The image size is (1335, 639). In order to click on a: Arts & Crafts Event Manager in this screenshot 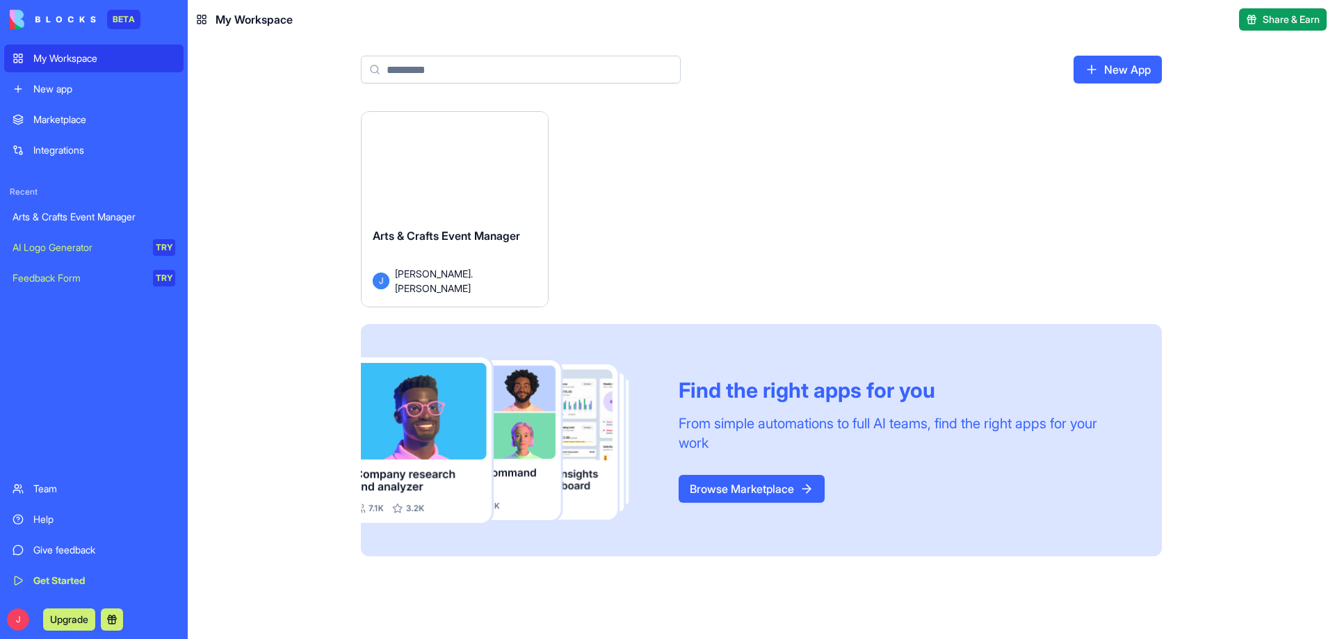, I will do `click(94, 217)`.